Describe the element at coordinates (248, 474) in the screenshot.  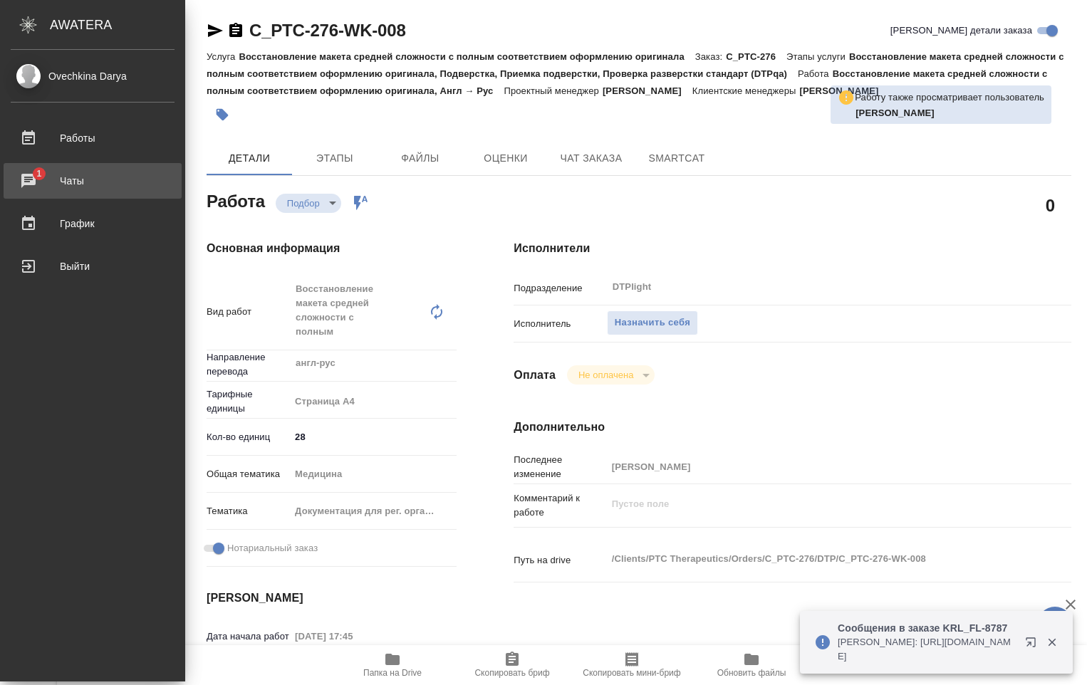
I see `p: Общая тематика` at that location.